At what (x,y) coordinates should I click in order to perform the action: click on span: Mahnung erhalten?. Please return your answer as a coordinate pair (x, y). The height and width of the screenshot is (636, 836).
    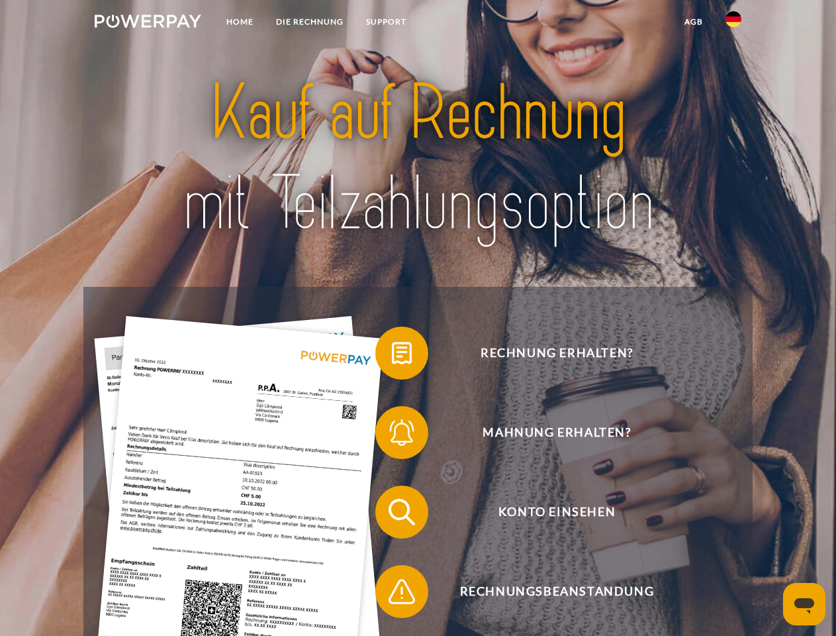
    Looking at the image, I should click on (557, 432).